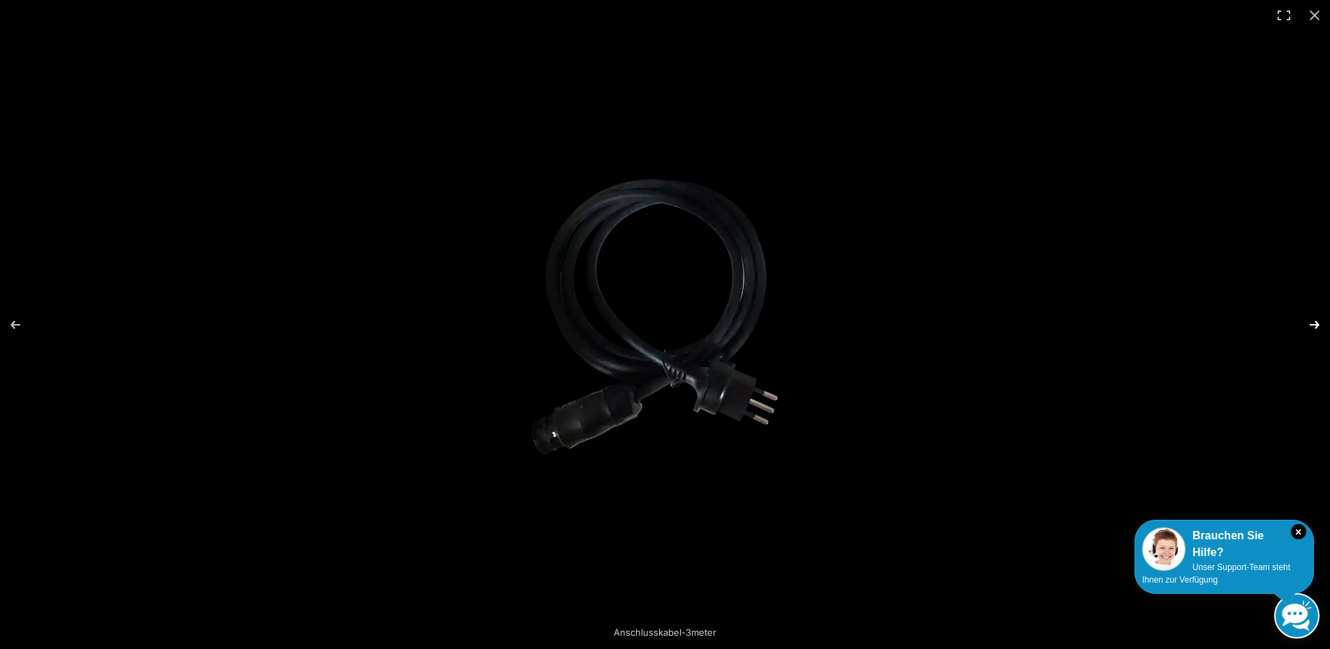  What do you see at coordinates (1299, 531) in the screenshot?
I see `i: Schließen` at bounding box center [1299, 531].